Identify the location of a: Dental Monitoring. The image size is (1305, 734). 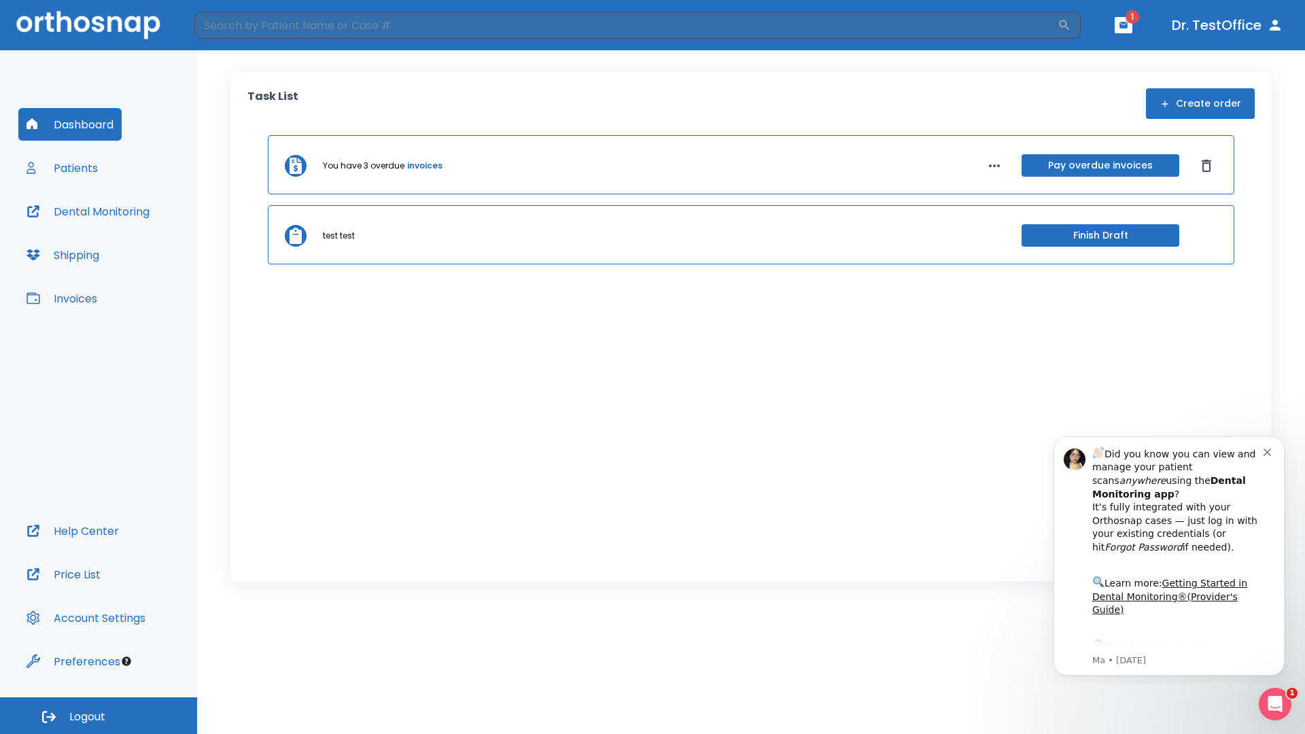
(88, 211).